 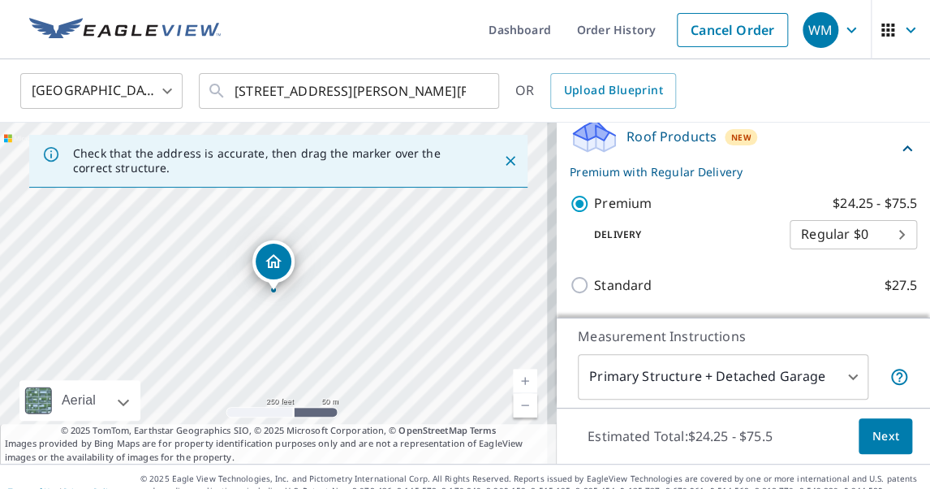 What do you see at coordinates (744, 336) in the screenshot?
I see `p: Measurement Instructions` at bounding box center [744, 336].